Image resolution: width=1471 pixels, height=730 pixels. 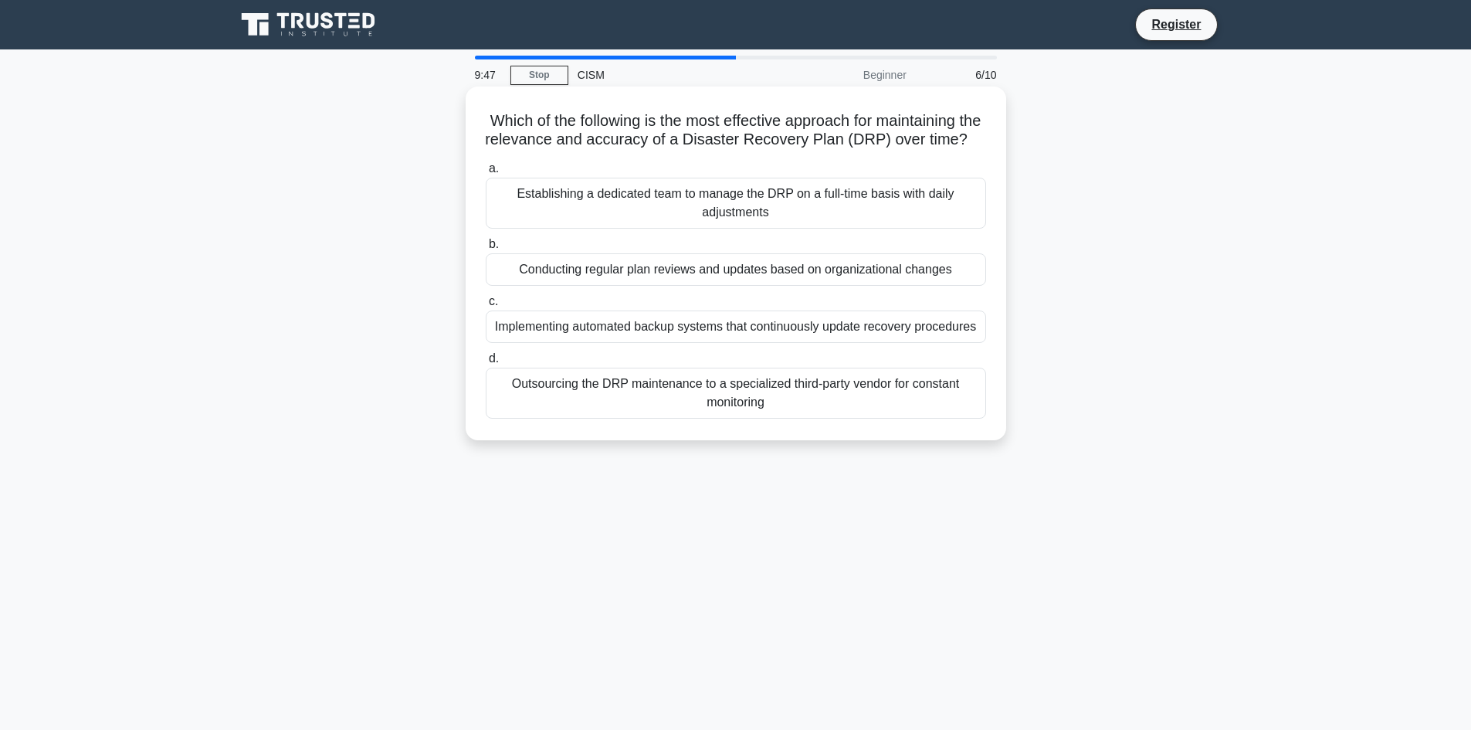 I want to click on div: Outsourcing the DRP maintenance to a specialized third-party vendor for constant monitoring, so click(x=736, y=393).